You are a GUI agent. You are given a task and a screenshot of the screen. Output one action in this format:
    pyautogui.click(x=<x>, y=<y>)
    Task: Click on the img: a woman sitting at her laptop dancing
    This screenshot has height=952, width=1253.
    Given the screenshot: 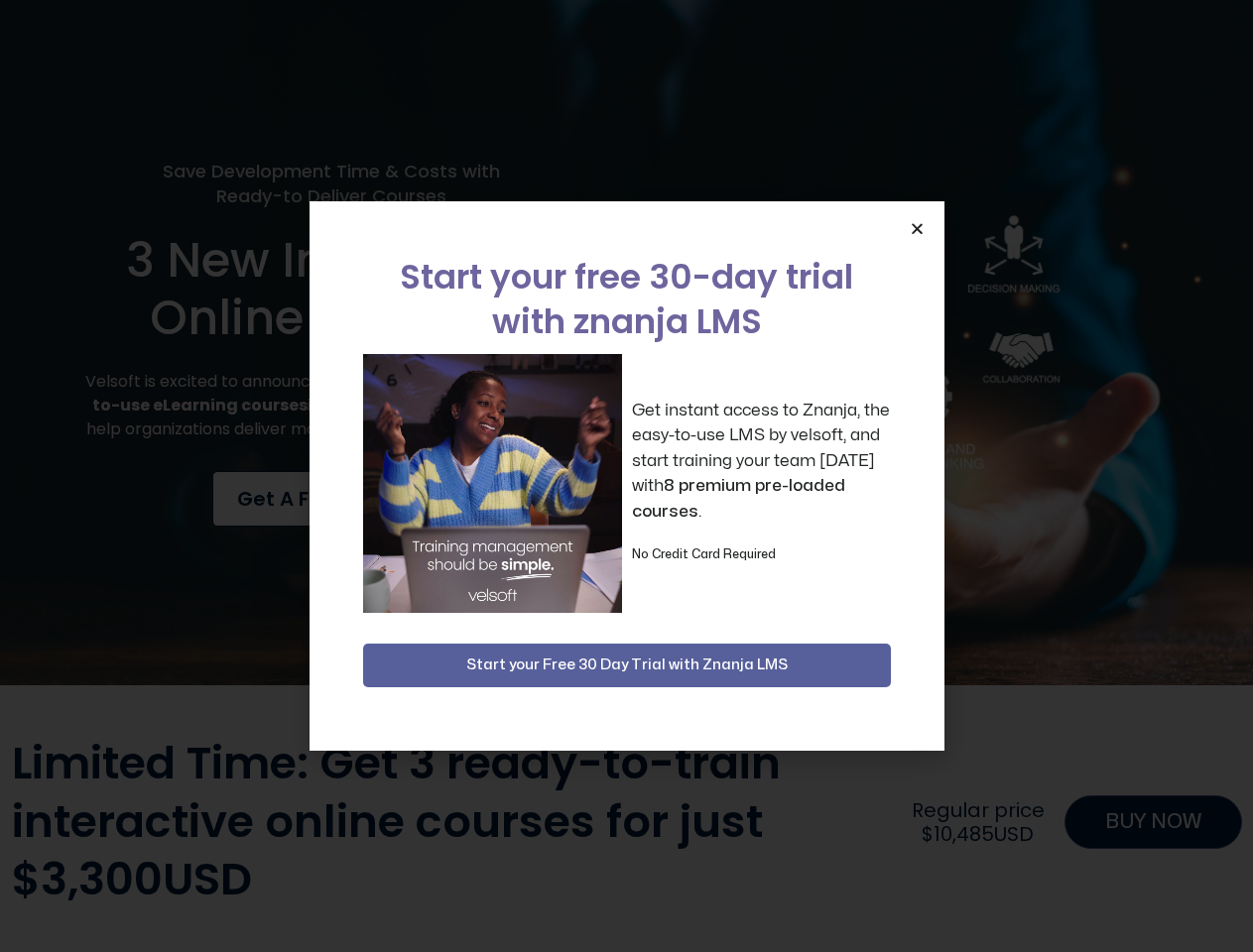 What is the action you would take?
    pyautogui.click(x=491, y=483)
    